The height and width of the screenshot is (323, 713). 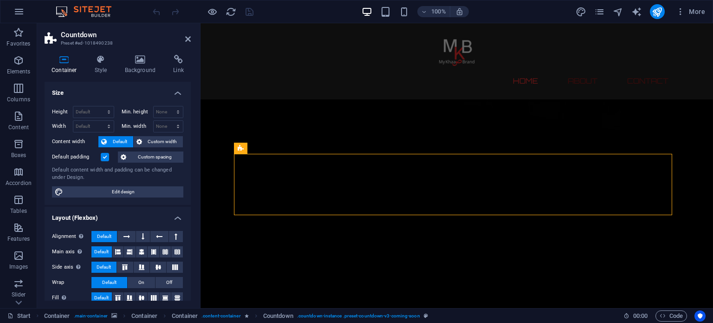 I want to click on p: Favorites, so click(x=18, y=44).